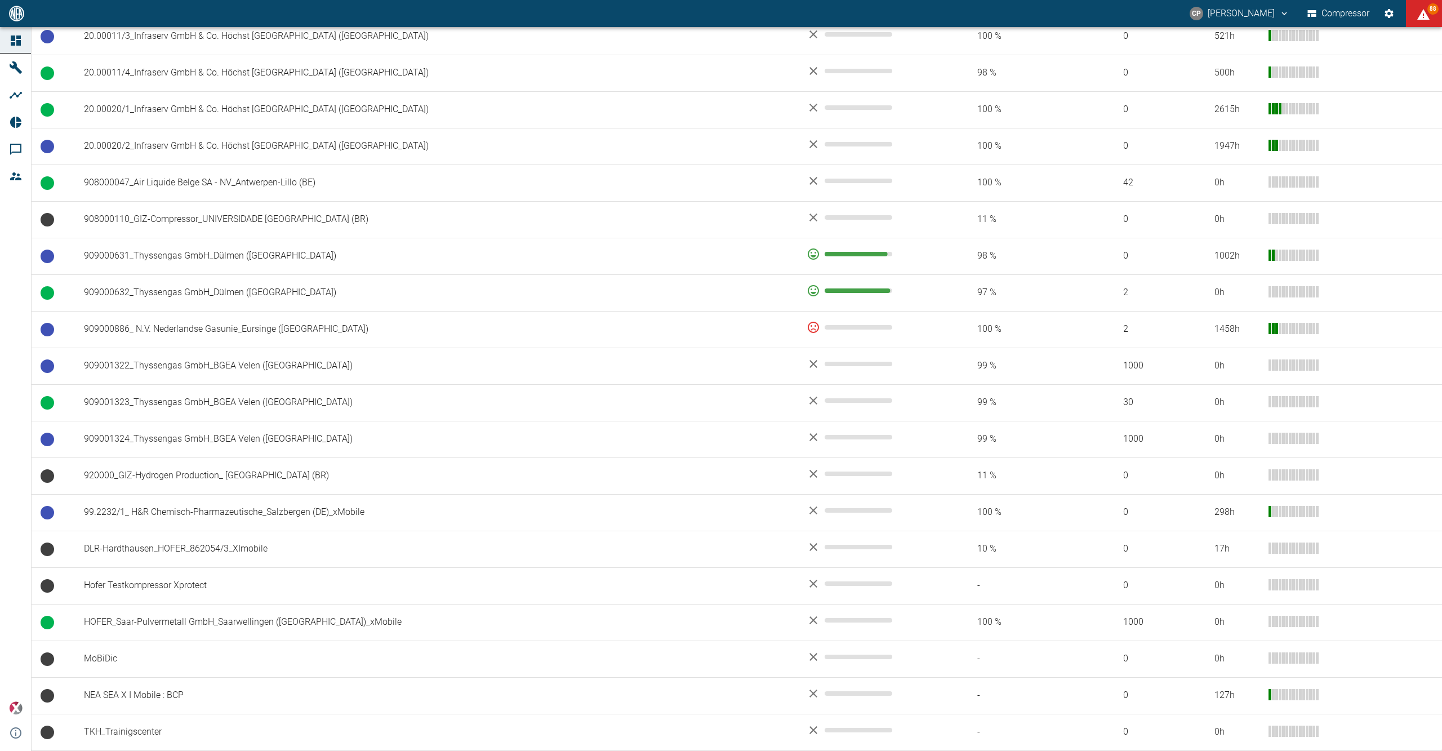 The height and width of the screenshot is (751, 1442). What do you see at coordinates (1237, 109) in the screenshot?
I see `div: 2615 h` at bounding box center [1237, 109].